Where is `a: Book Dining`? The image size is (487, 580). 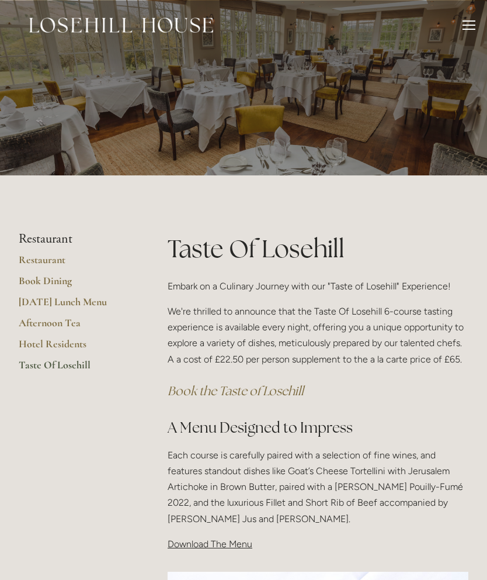
a: Book Dining is located at coordinates (74, 285).